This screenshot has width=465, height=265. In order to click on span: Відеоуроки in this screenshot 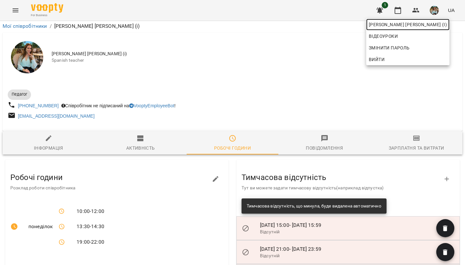, I will do `click(383, 36)`.